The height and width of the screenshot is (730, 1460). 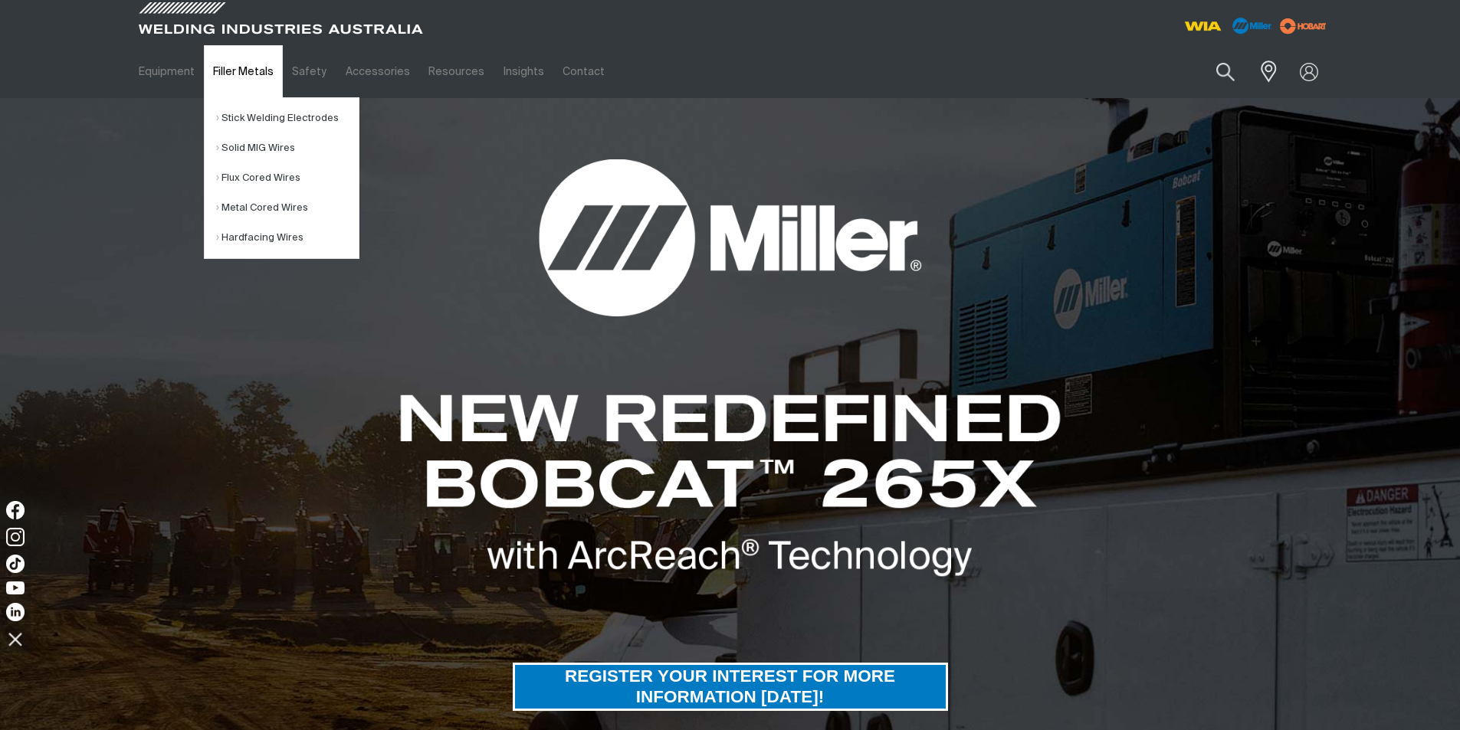 I want to click on a: Hardfacing Wires, so click(x=287, y=238).